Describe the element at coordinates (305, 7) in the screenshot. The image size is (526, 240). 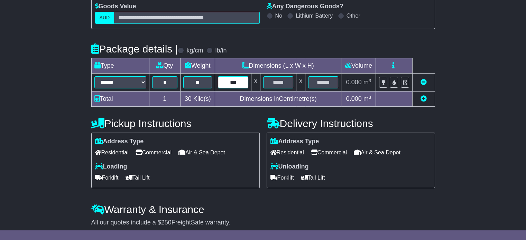
I see `label: Any Dangerous Goods?` at that location.